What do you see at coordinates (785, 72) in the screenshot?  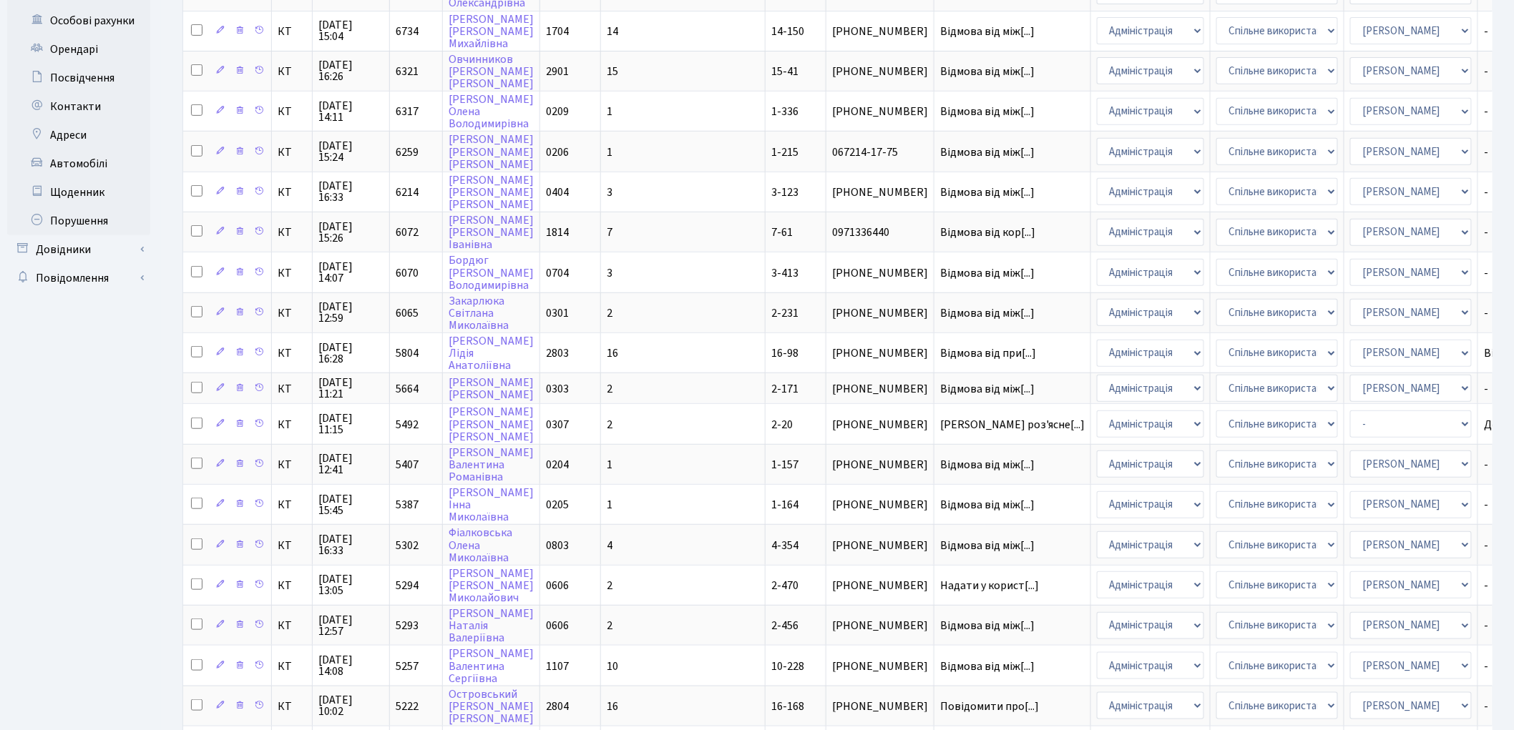 I see `span: 15-41` at bounding box center [785, 72].